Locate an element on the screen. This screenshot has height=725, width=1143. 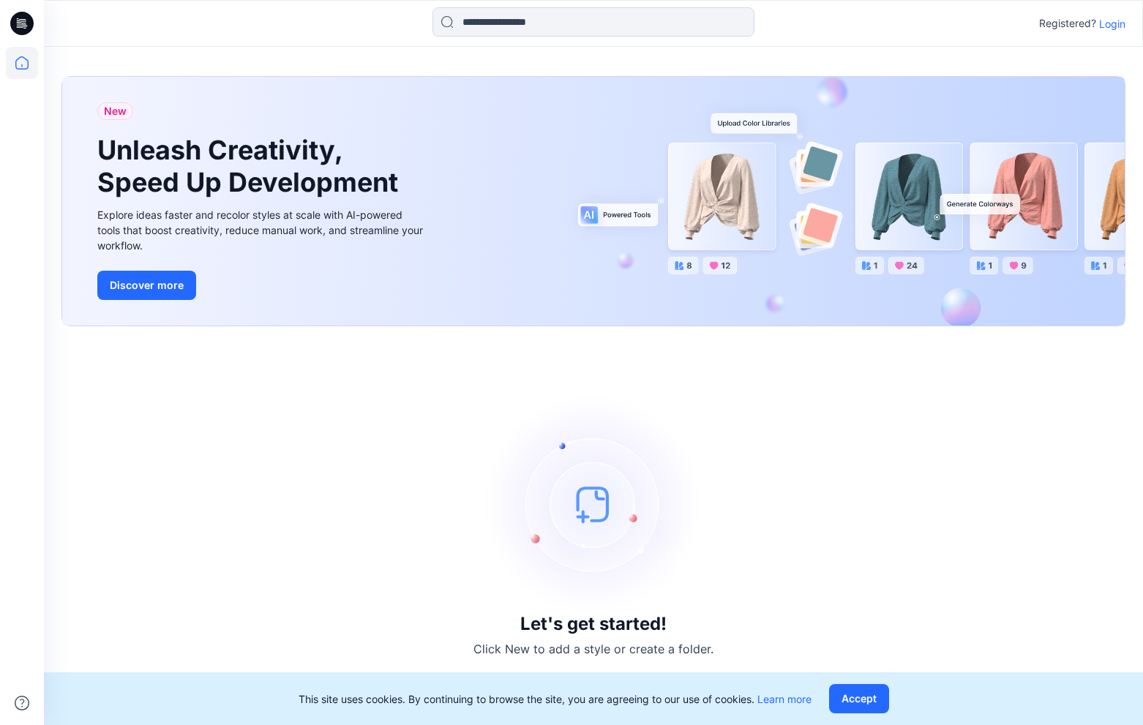
button: Discover more is located at coordinates (146, 285).